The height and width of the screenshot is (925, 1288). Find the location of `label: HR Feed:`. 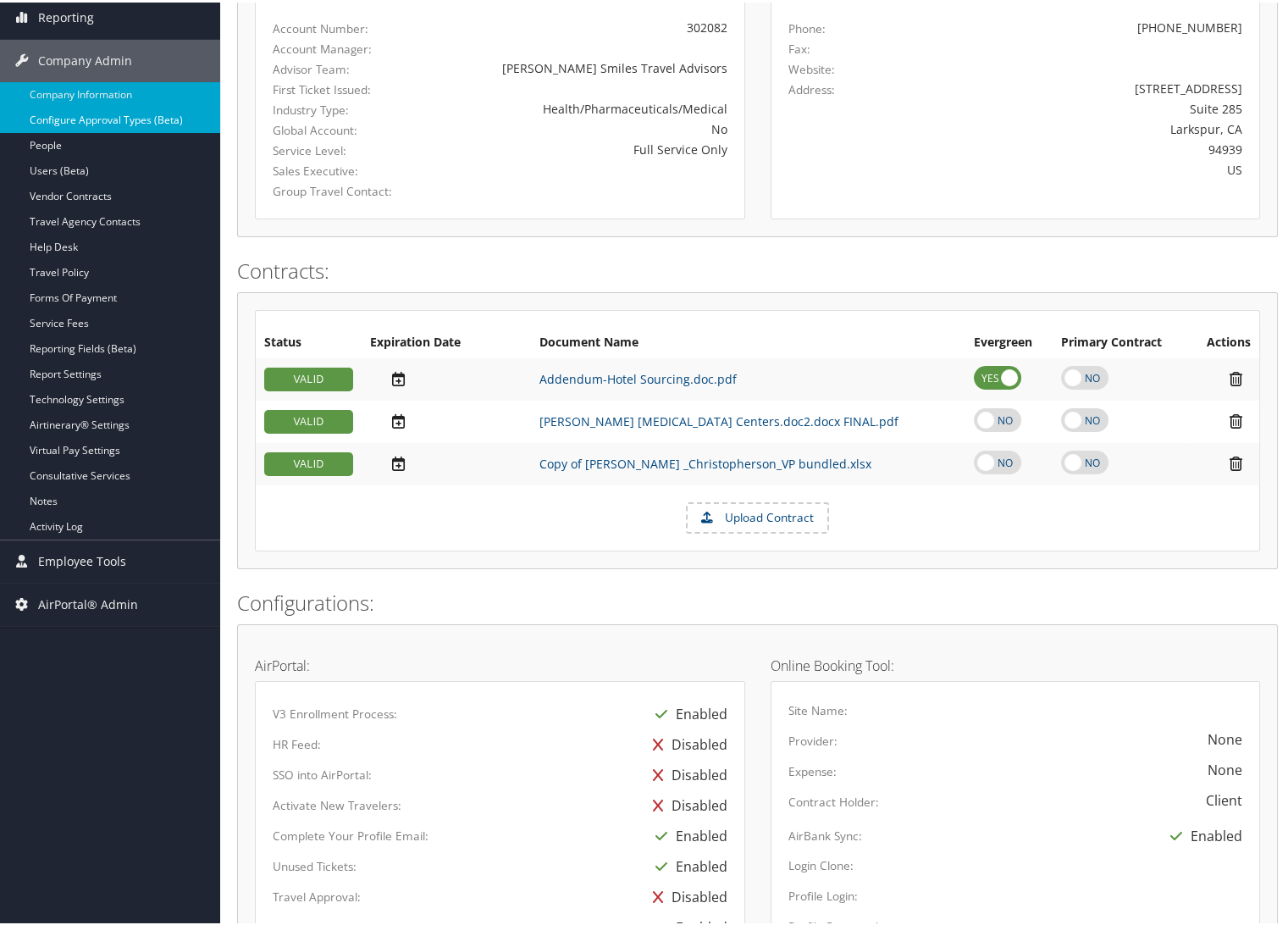

label: HR Feed: is located at coordinates (297, 742).